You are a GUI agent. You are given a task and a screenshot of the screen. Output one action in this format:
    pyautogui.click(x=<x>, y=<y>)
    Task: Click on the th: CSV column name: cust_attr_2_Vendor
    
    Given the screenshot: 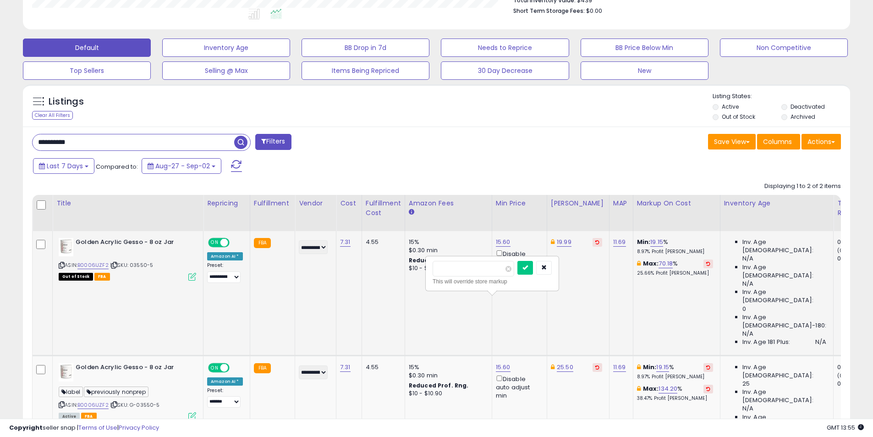 What is the action you would take?
    pyautogui.click(x=316, y=213)
    